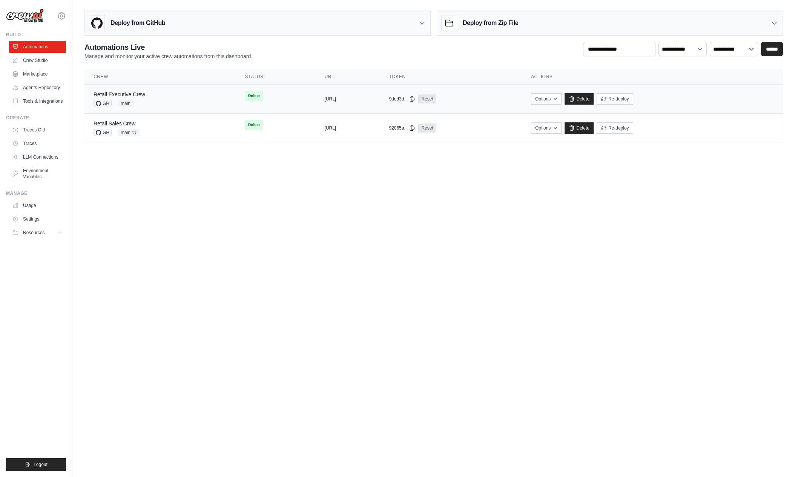 The width and height of the screenshot is (795, 477). Describe the element at coordinates (37, 88) in the screenshot. I see `a: Agents Repository` at that location.